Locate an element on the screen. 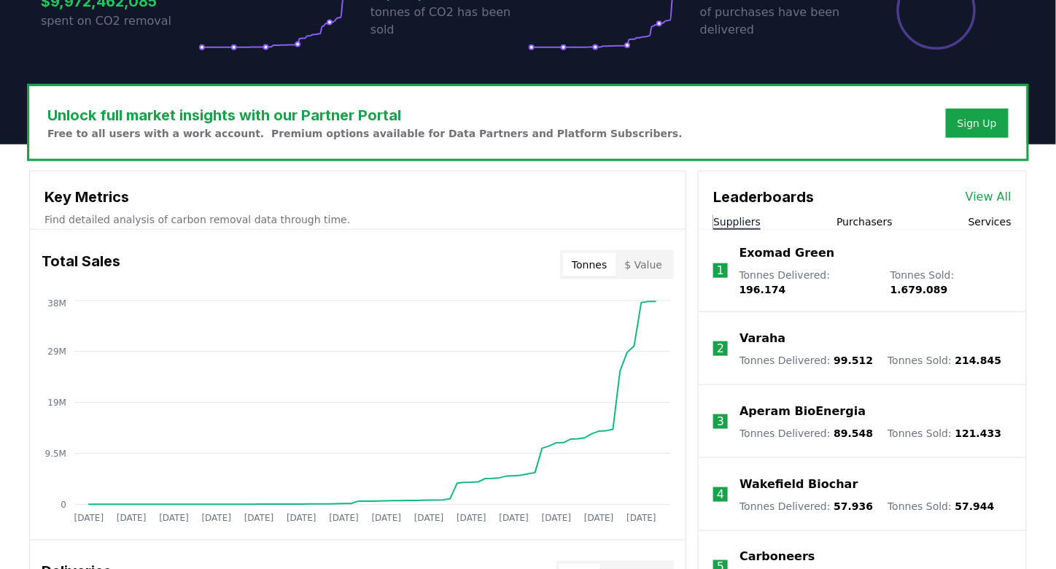  button: $ Value is located at coordinates (644, 265).